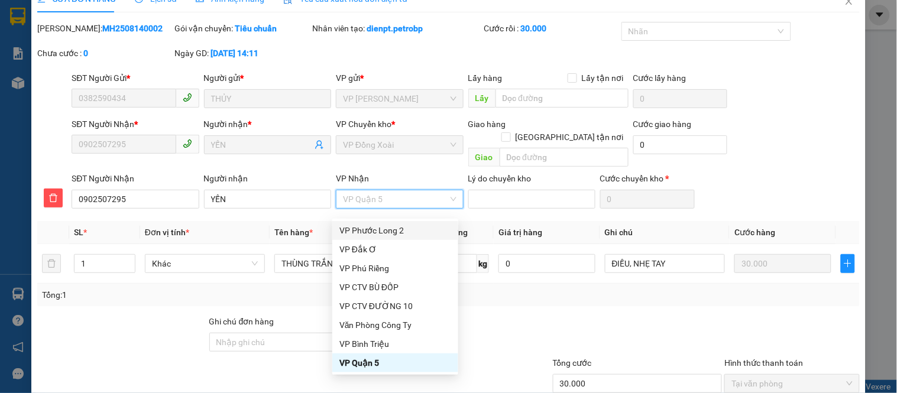 This screenshot has width=897, height=393. What do you see at coordinates (662, 124) in the screenshot?
I see `label: Cước giao hàng` at bounding box center [662, 124].